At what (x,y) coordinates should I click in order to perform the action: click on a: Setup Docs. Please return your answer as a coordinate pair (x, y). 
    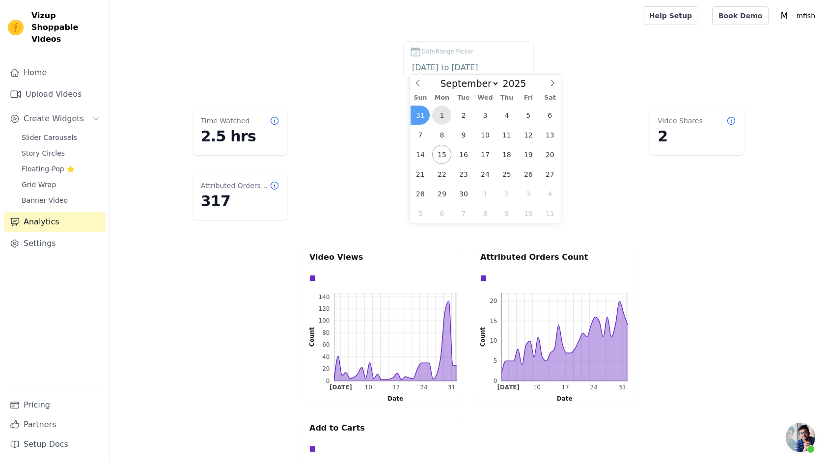
    Looking at the image, I should click on (55, 445).